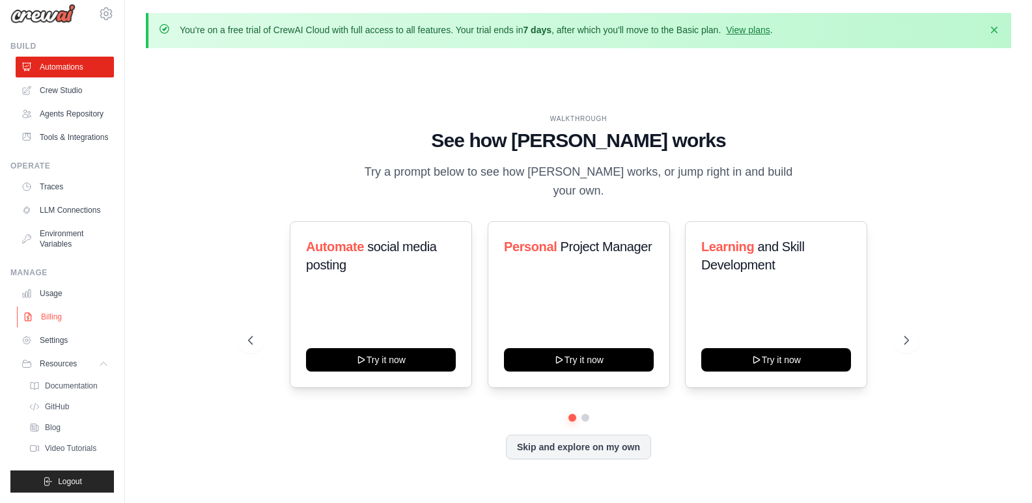 The height and width of the screenshot is (503, 1032). Describe the element at coordinates (1000, 472) in the screenshot. I see `div: Widget de chat` at that location.